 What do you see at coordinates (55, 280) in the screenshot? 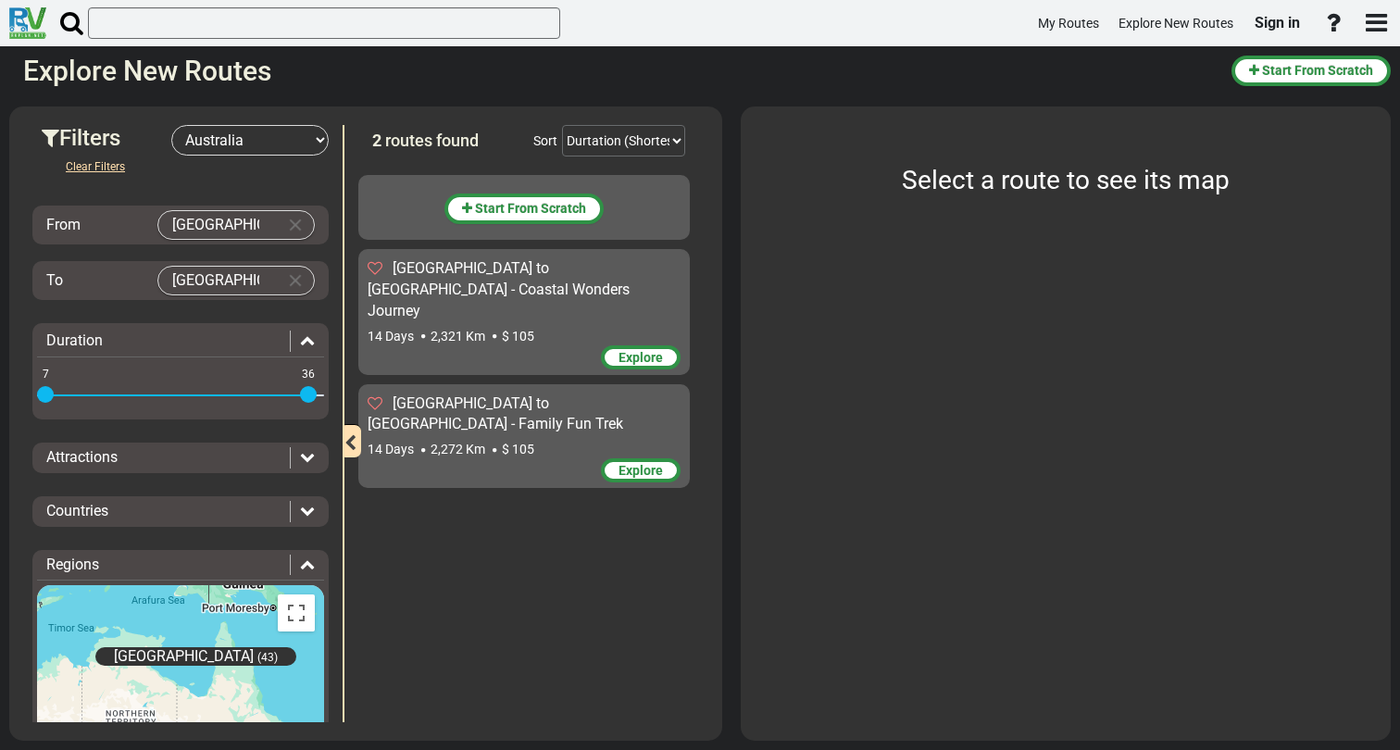
I see `span: To` at bounding box center [55, 280].